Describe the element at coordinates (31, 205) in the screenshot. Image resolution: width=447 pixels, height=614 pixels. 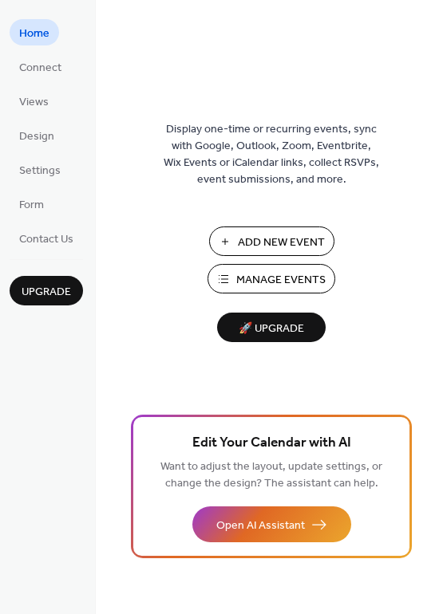
I see `span: Form` at that location.